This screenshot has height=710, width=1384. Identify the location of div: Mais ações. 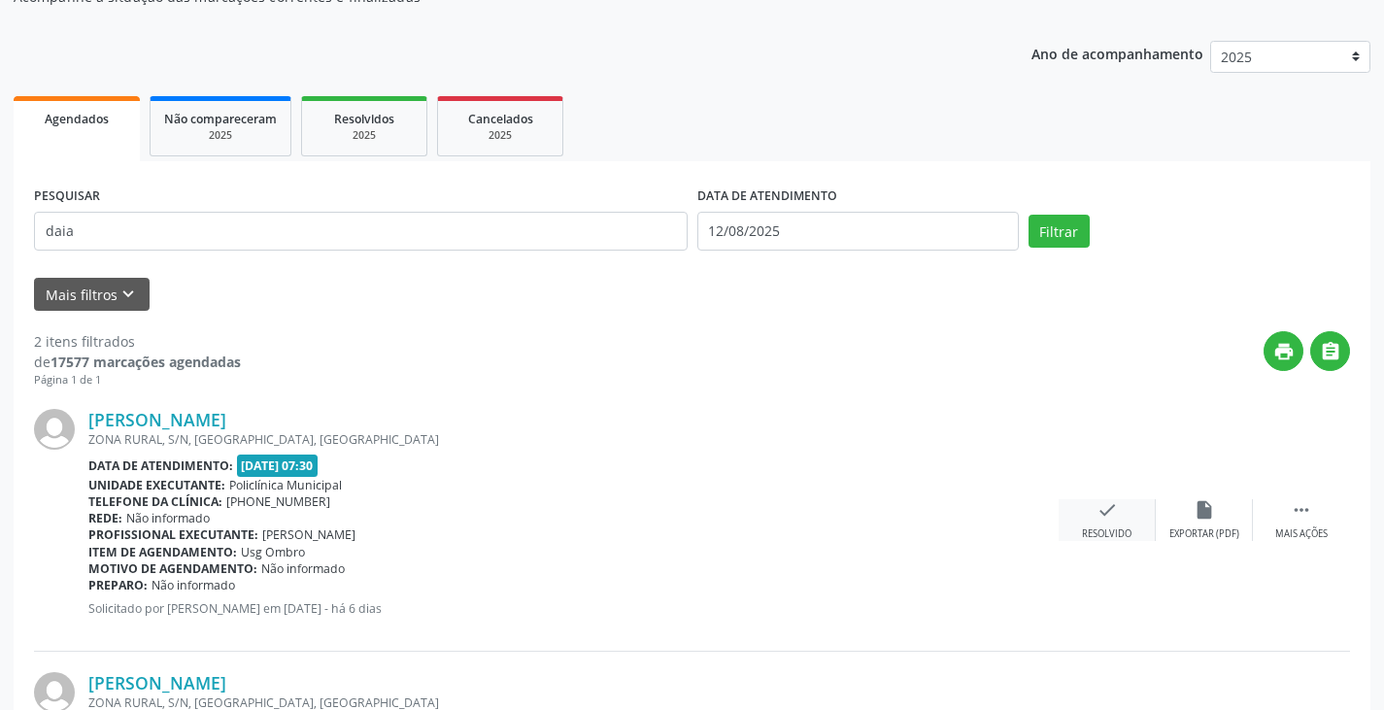
(1302, 534).